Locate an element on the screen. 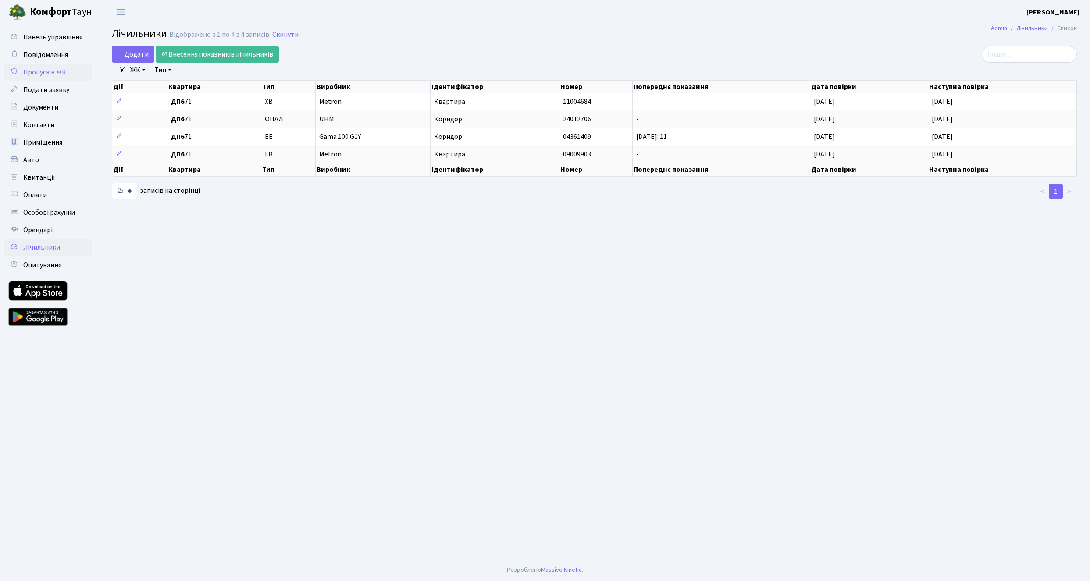  span: 04361409 is located at coordinates (577, 137).